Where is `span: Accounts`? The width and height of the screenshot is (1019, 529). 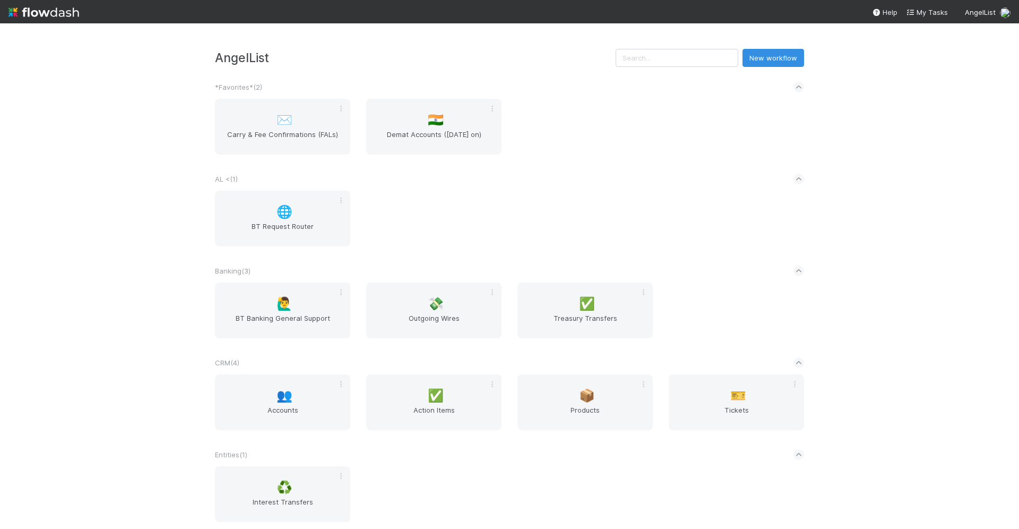
span: Accounts is located at coordinates (282, 415).